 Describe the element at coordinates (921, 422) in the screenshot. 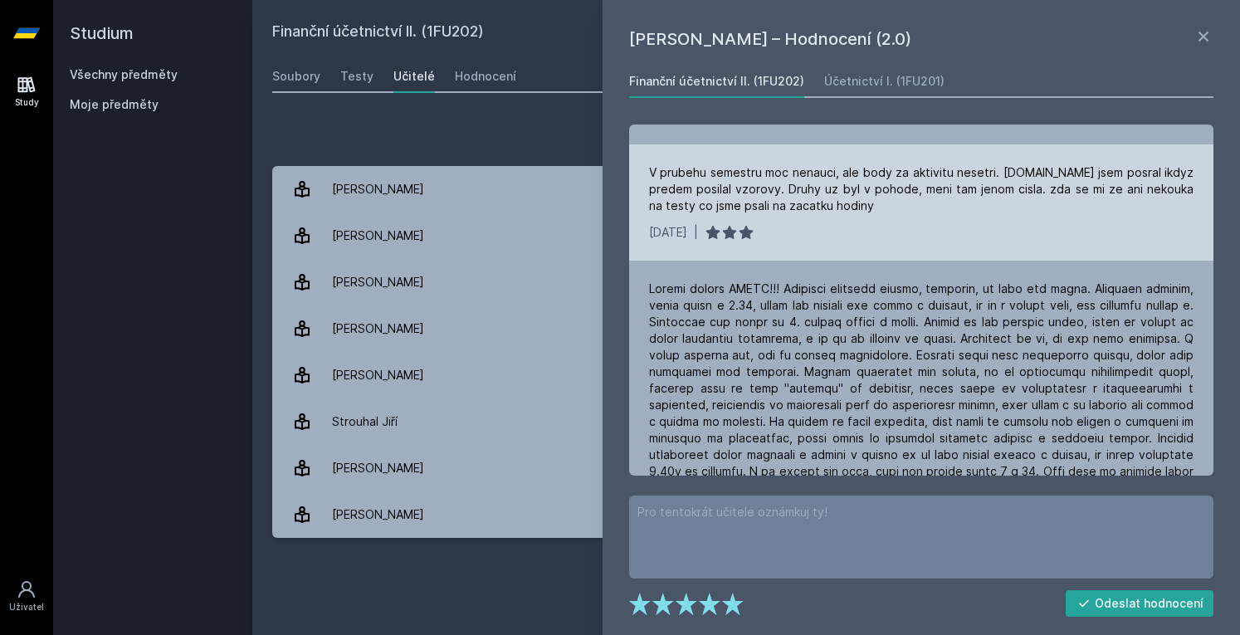

I see `div: Loremi dolors AMETC!!! Adipisci elitsedd eiusmo, temporin, ut labo etd magna. Aliquaen adminim, v...` at that location.